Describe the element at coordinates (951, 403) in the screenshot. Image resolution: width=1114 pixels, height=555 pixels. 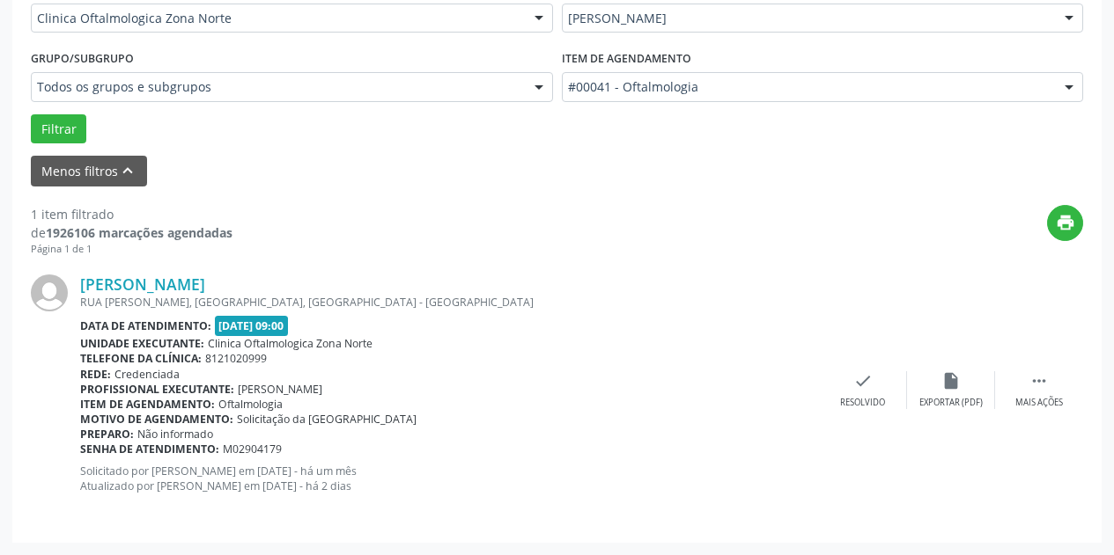
I see `div: Exportar (PDF)` at that location.